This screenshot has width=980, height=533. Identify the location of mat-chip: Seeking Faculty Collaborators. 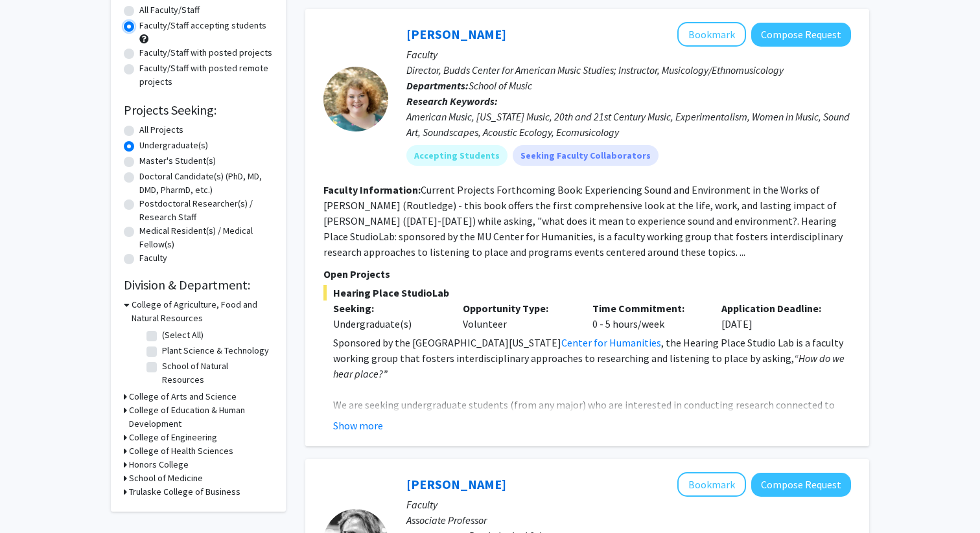
(585, 156).